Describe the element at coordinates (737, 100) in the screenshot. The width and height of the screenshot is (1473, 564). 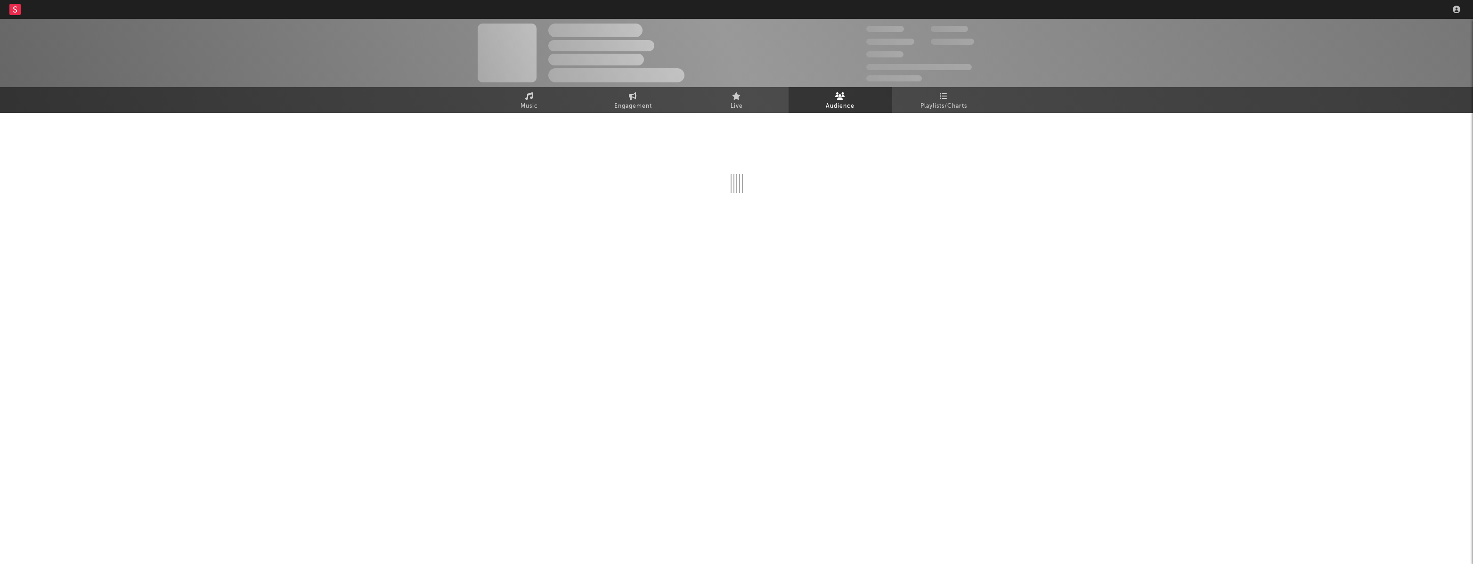
I see `a: Live` at that location.